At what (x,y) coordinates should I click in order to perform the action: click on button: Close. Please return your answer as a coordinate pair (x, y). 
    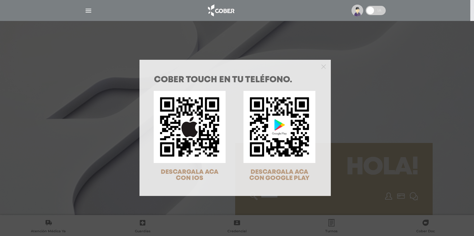
    Looking at the image, I should click on (323, 66).